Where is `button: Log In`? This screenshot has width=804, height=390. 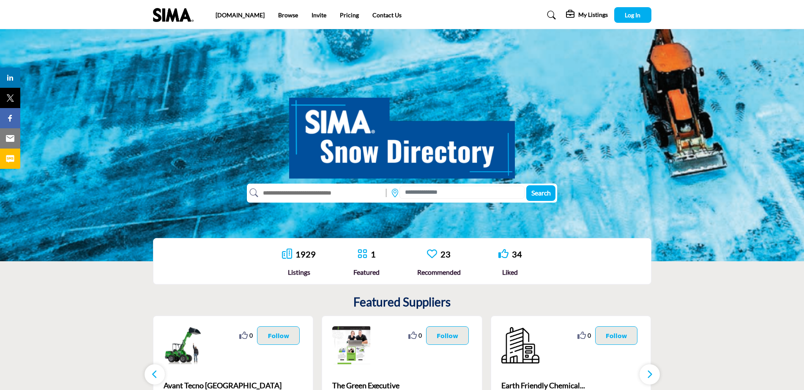
button: Log In is located at coordinates (632, 15).